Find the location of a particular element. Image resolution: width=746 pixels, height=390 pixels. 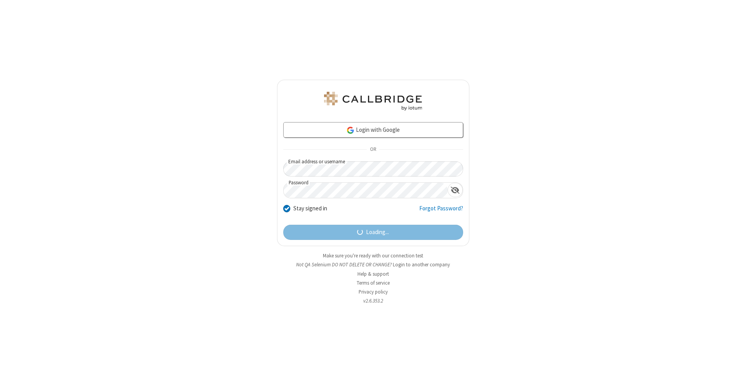

span: OR is located at coordinates (373, 150).